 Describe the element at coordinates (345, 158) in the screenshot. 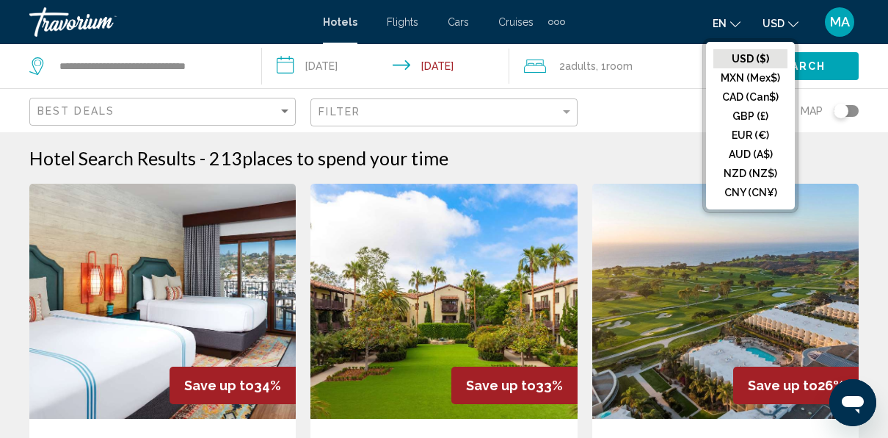

I see `span: places to spend your time` at that location.